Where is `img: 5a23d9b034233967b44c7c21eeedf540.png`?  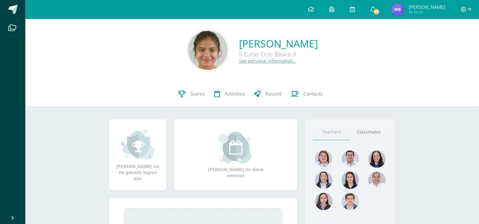
img: 5a23d9b034233967b44c7c21eeedf540.png is located at coordinates (398, 9).